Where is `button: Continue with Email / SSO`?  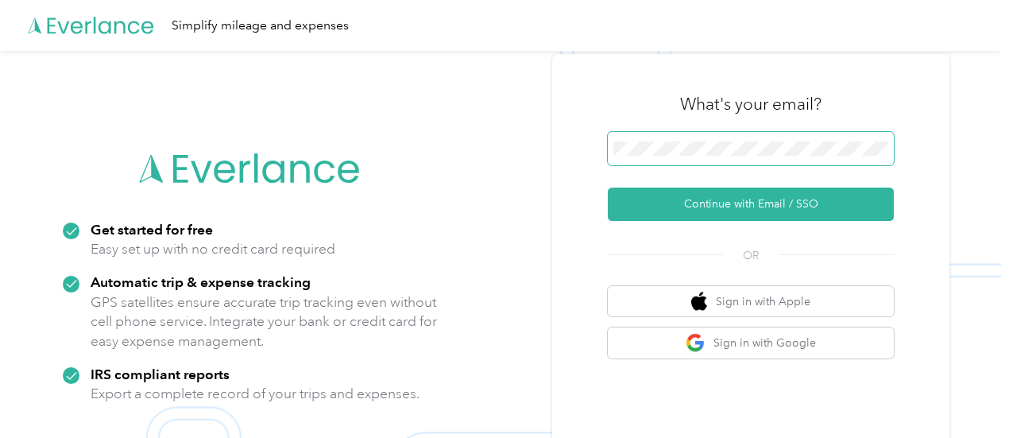 button: Continue with Email / SSO is located at coordinates (751, 204).